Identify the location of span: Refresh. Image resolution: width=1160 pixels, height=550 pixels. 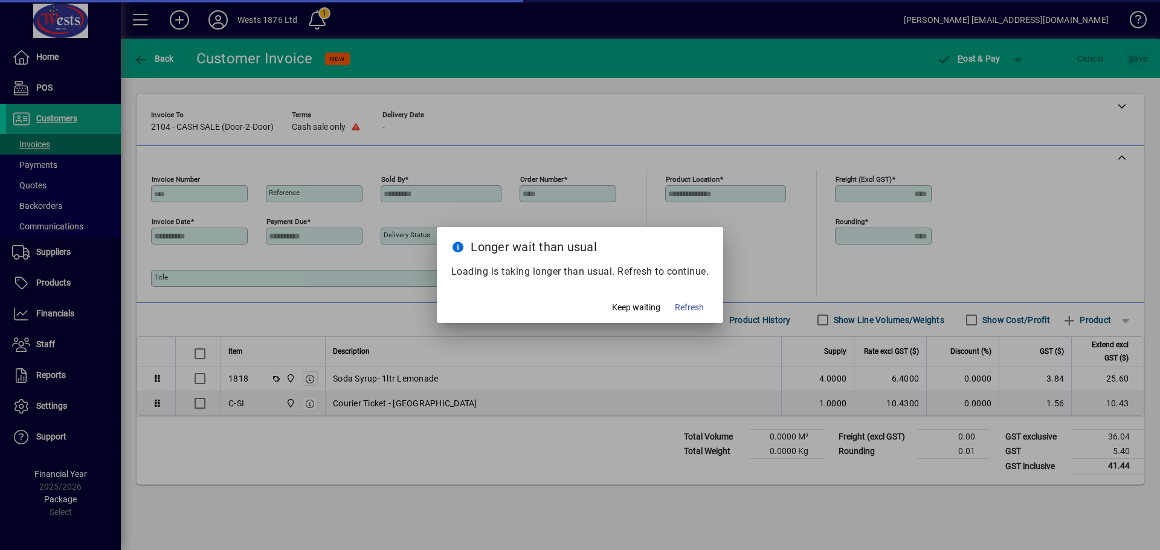
(689, 307).